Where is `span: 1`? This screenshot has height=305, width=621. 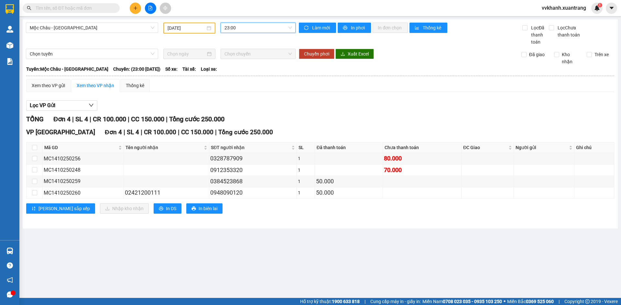
span: 1 is located at coordinates (599, 5).